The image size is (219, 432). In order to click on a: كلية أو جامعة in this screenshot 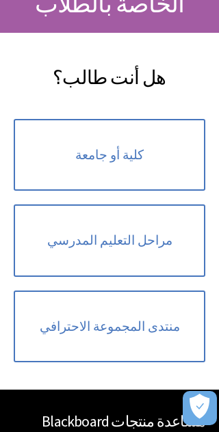, I will do `click(109, 155)`.